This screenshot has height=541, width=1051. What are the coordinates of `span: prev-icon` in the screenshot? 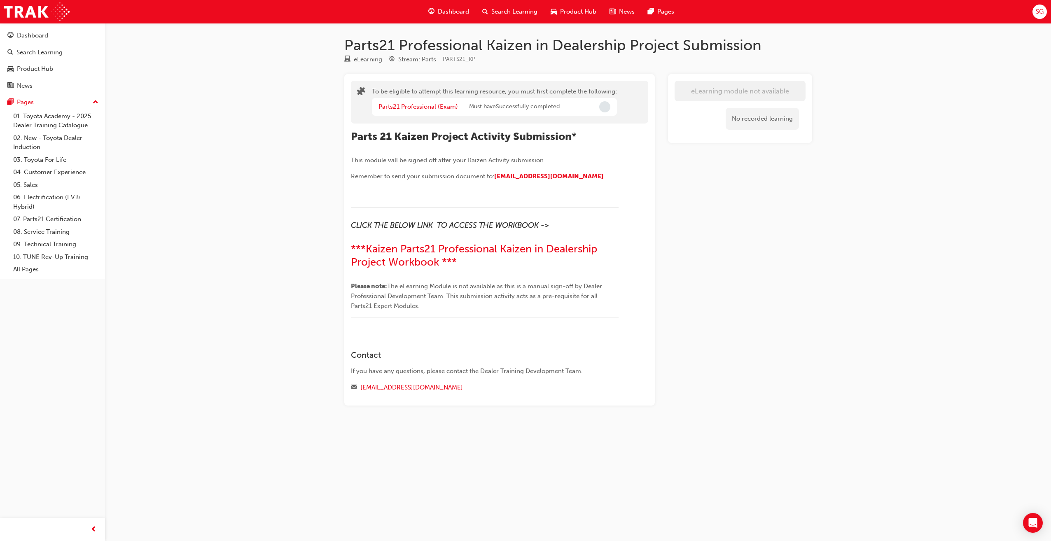 It's located at (93, 530).